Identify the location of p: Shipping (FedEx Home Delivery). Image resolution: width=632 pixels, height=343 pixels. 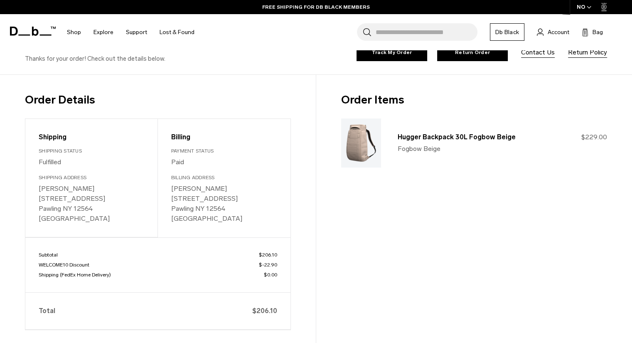
(158, 275).